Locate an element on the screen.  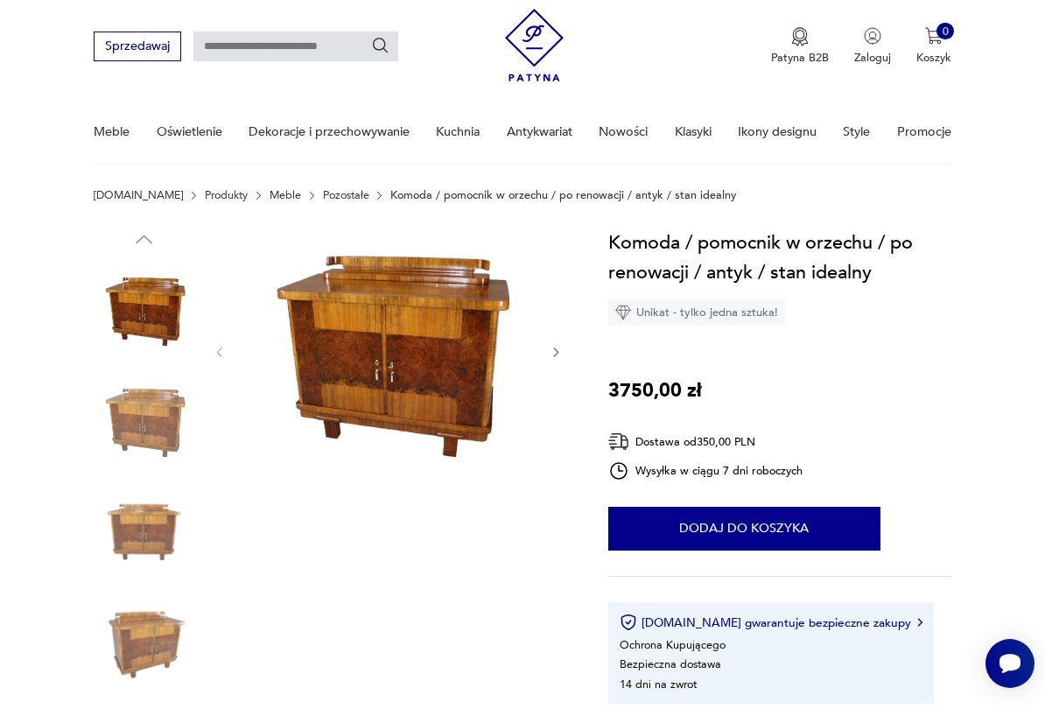
a: Nowości is located at coordinates (623, 131).